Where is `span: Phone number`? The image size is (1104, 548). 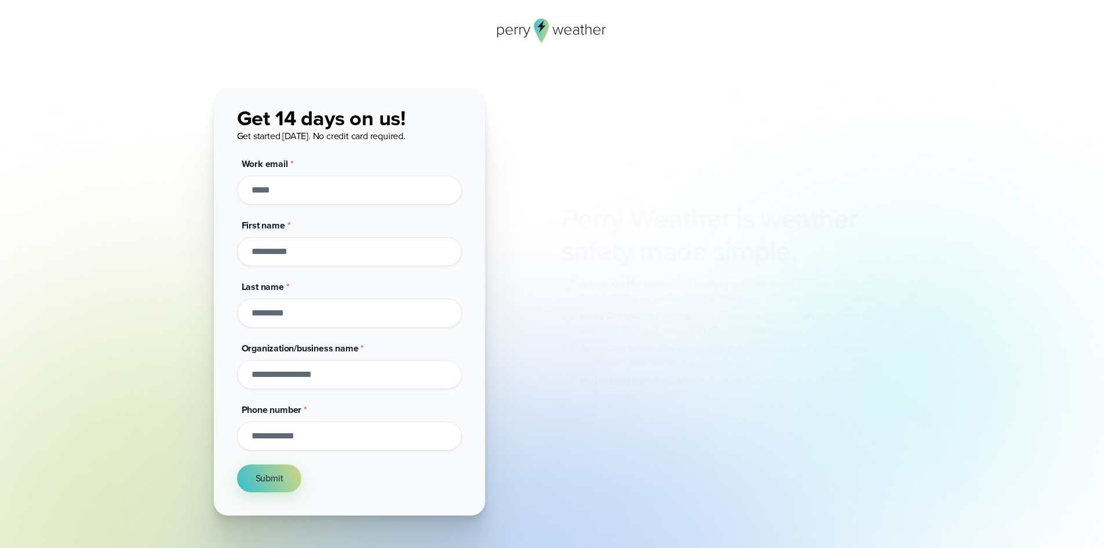 span: Phone number is located at coordinates (272, 409).